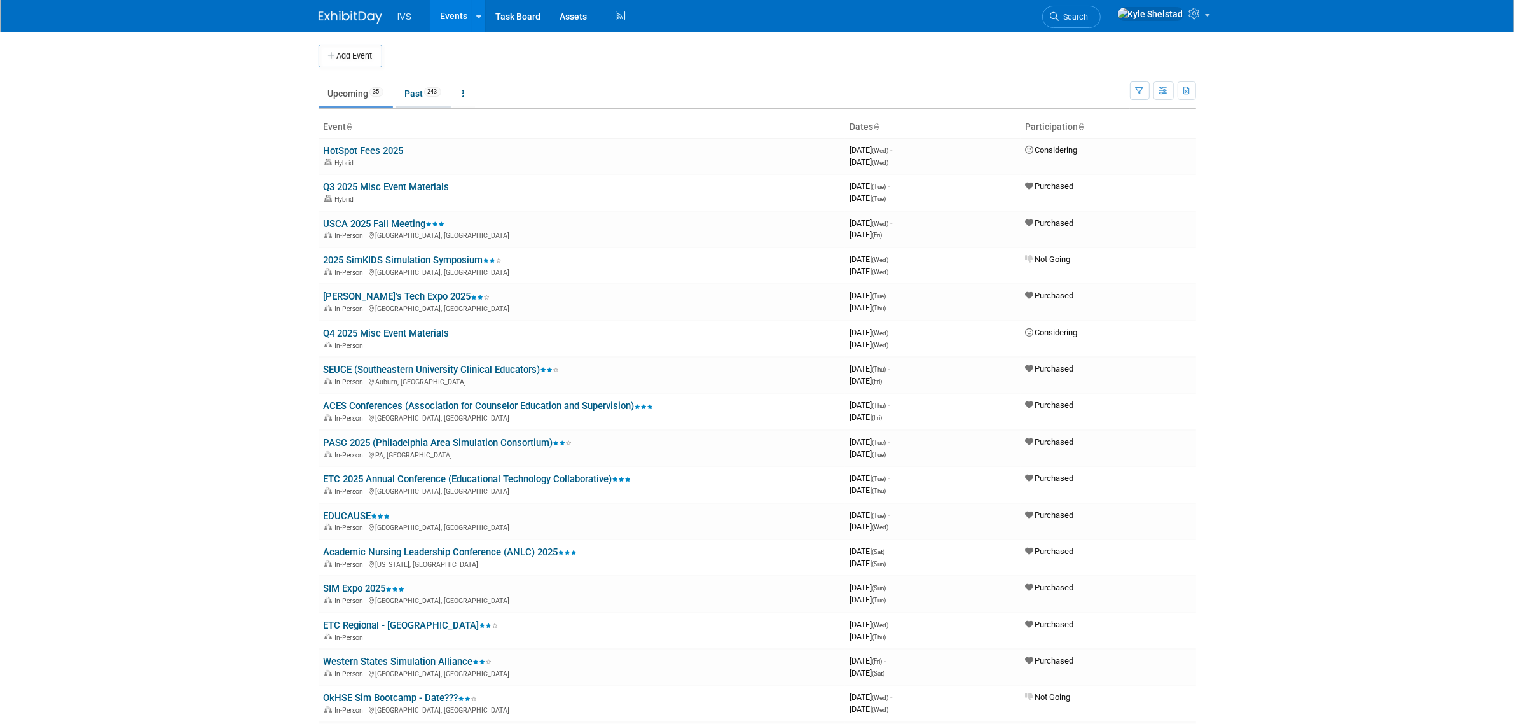  Describe the element at coordinates (404, 17) in the screenshot. I see `span: IVS` at that location.